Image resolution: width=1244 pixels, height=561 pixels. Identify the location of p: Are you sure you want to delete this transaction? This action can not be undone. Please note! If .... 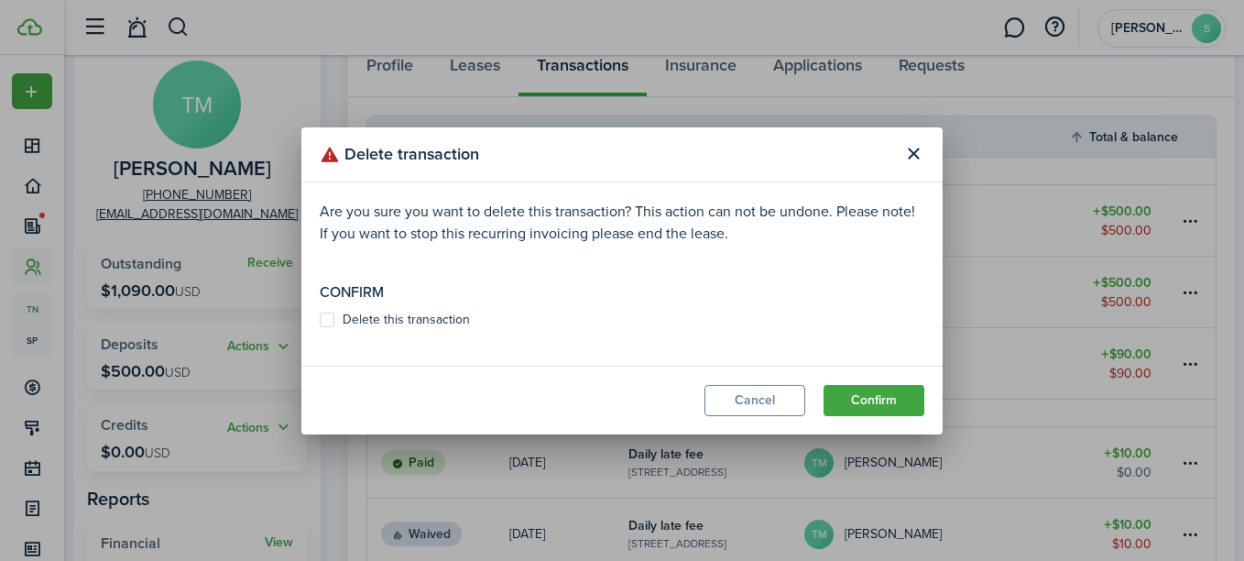
(622, 223).